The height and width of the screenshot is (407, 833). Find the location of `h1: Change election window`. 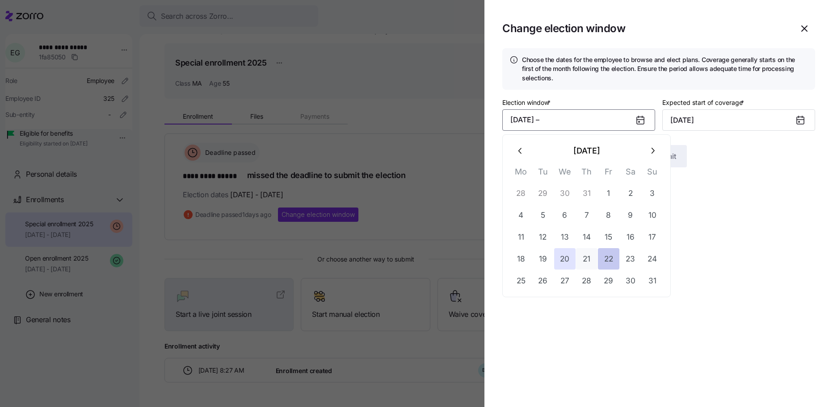

h1: Change election window is located at coordinates (563, 28).